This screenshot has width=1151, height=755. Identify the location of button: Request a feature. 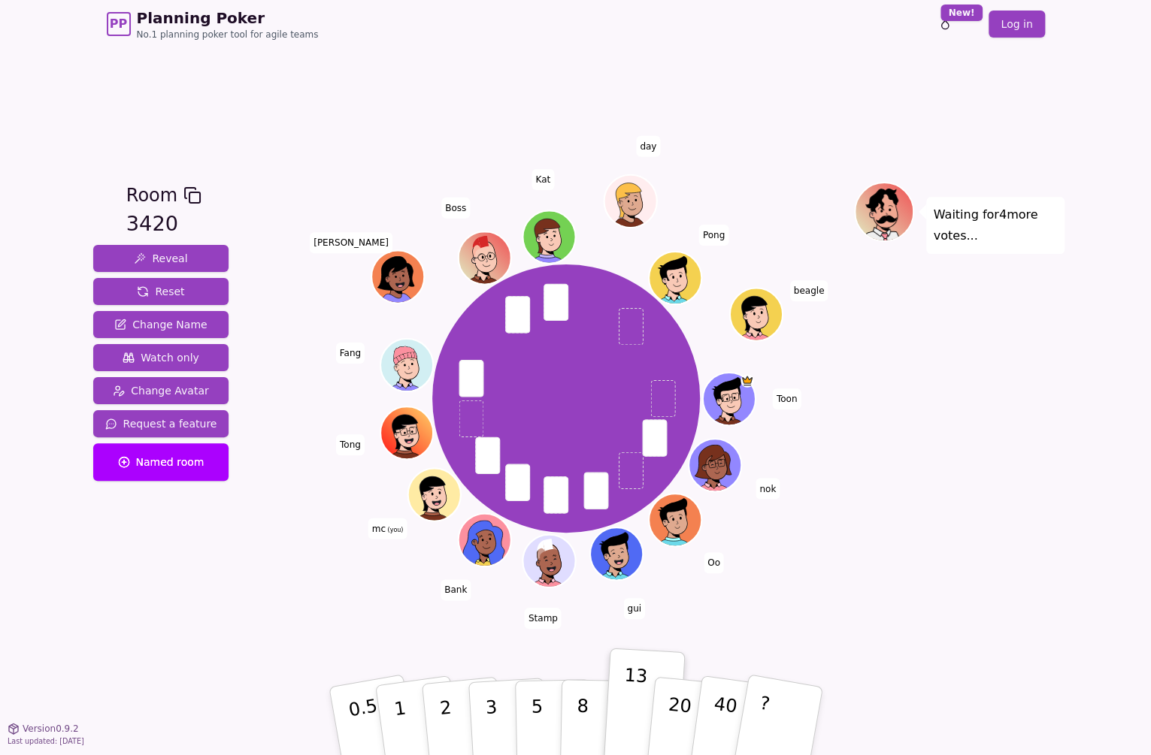
(161, 424).